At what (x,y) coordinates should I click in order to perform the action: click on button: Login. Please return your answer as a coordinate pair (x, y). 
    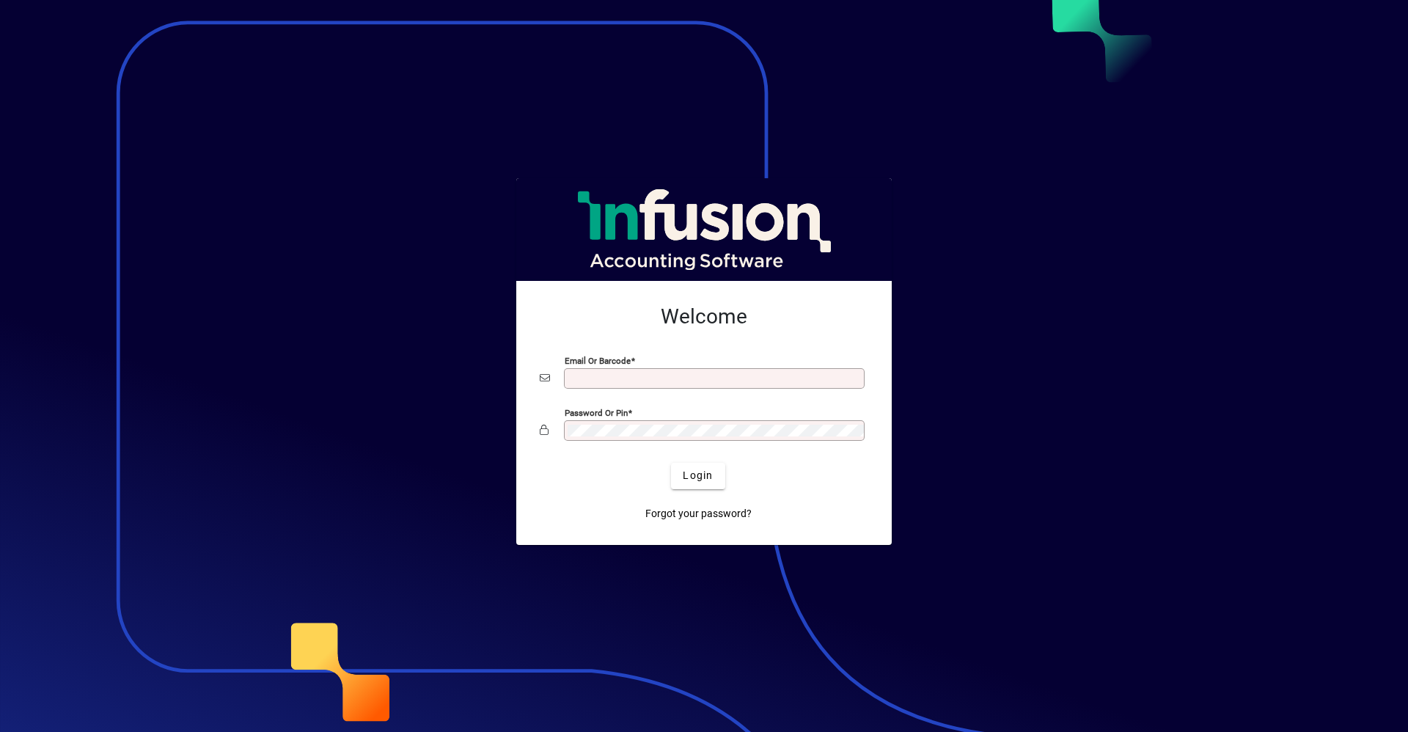
    Looking at the image, I should click on (697, 476).